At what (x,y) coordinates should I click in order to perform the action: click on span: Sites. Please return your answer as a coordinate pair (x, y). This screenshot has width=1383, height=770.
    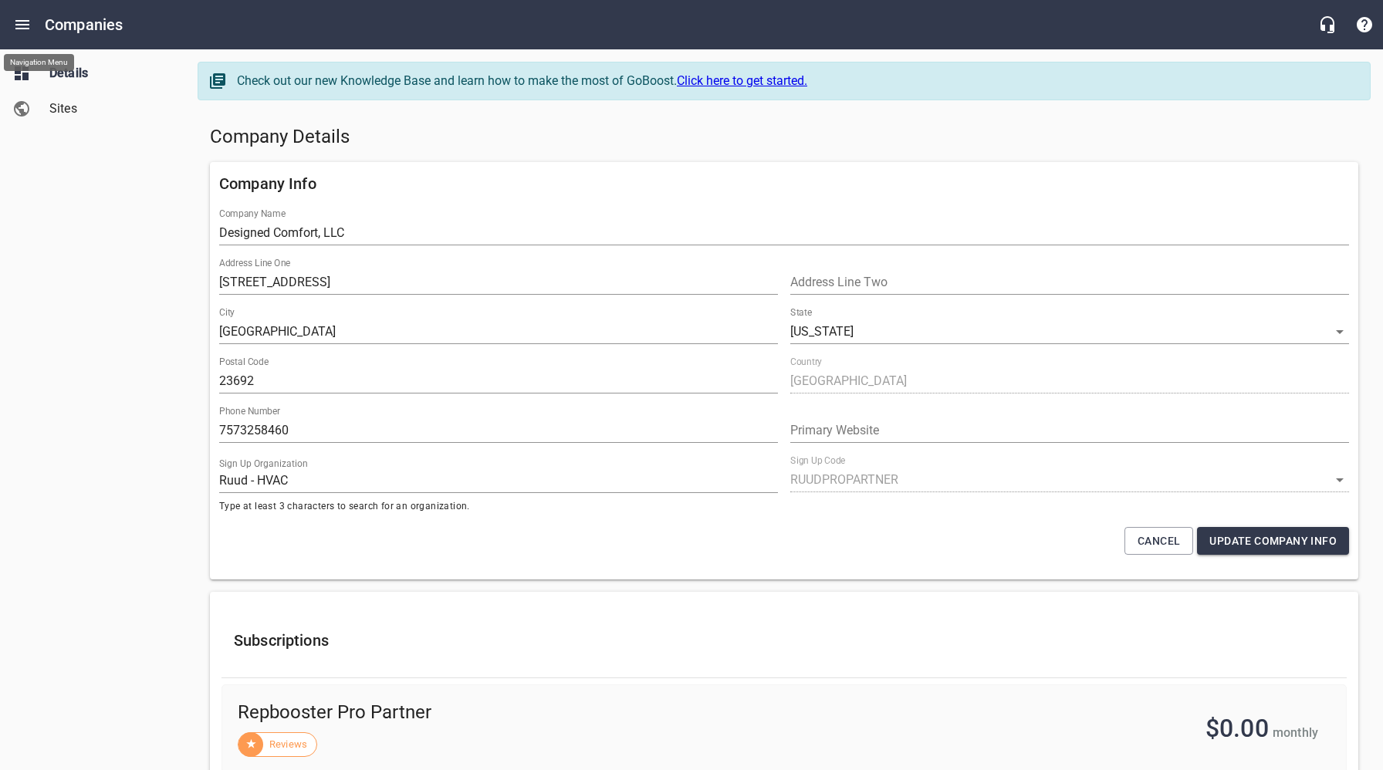
    Looking at the image, I should click on (108, 109).